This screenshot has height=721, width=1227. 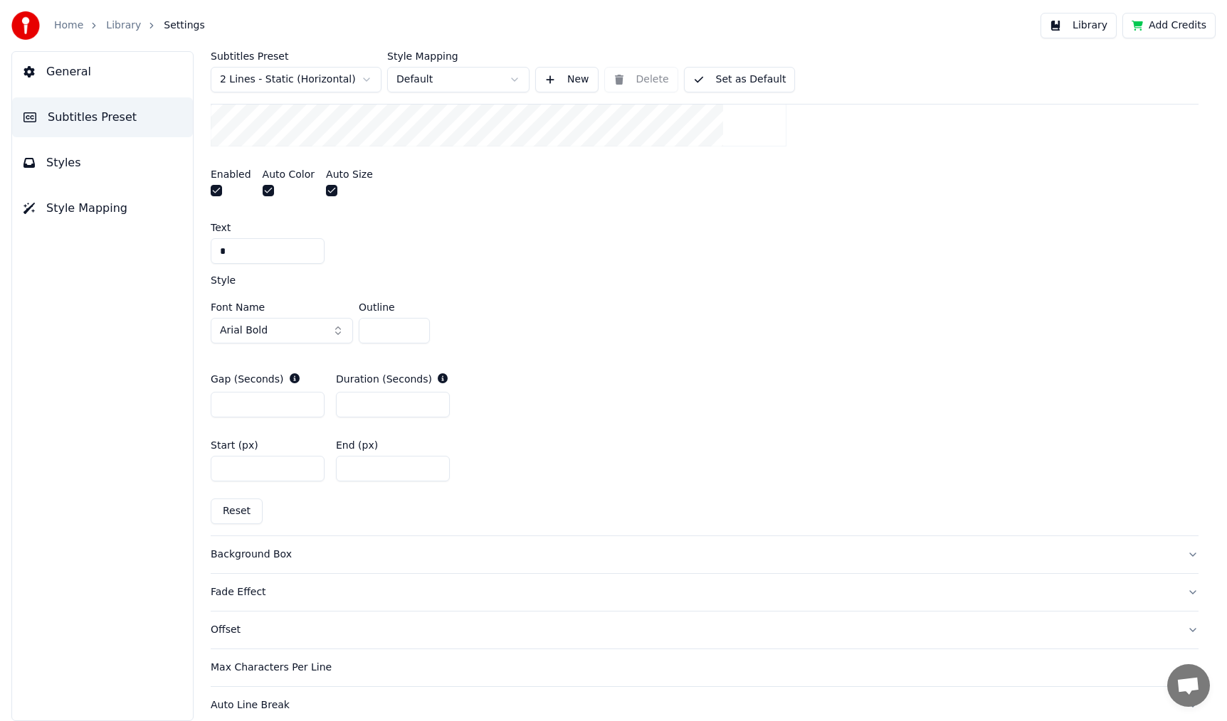 I want to click on label: Subtitles Preset, so click(x=296, y=56).